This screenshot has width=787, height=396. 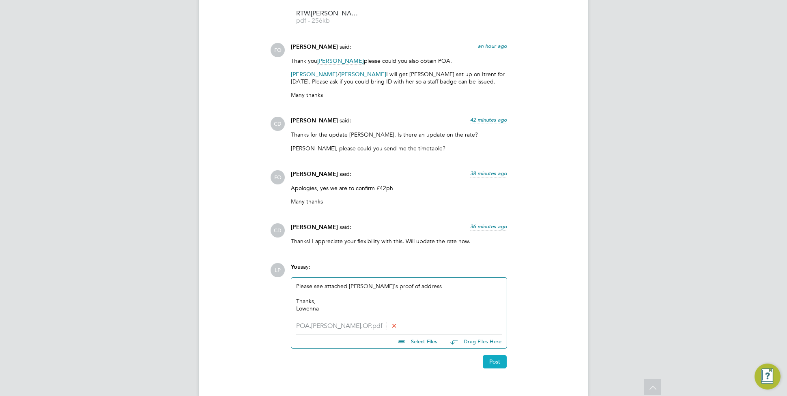 What do you see at coordinates (488, 173) in the screenshot?
I see `span: 38 minutes ago` at bounding box center [488, 173].